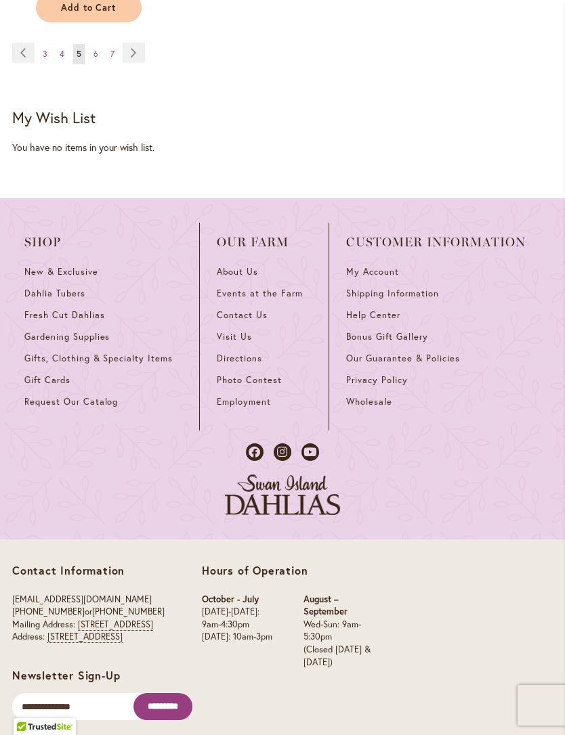 The width and height of the screenshot is (565, 735). What do you see at coordinates (244, 402) in the screenshot?
I see `span: Employment` at bounding box center [244, 402].